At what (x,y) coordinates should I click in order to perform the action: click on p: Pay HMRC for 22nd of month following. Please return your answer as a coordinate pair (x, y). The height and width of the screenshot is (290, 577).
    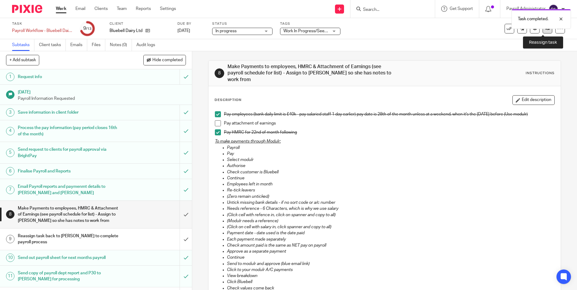
    Looking at the image, I should click on (389, 132).